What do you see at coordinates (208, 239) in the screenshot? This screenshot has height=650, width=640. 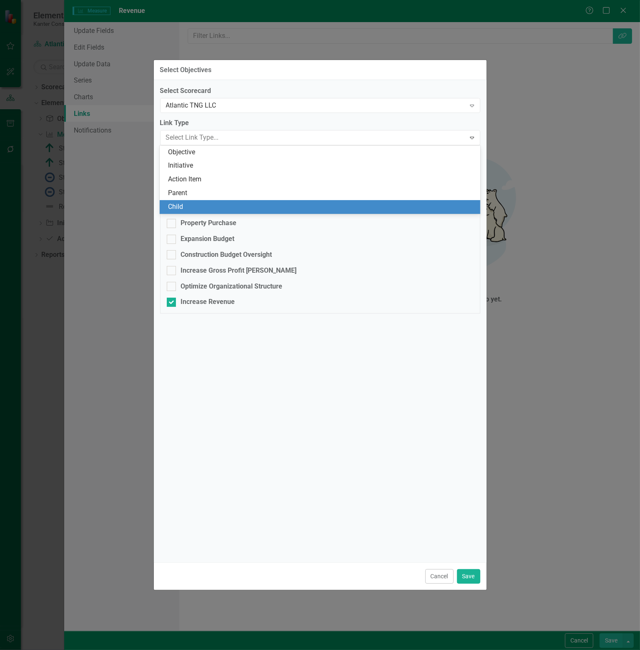 I see `div: Expansion Budget` at bounding box center [208, 239].